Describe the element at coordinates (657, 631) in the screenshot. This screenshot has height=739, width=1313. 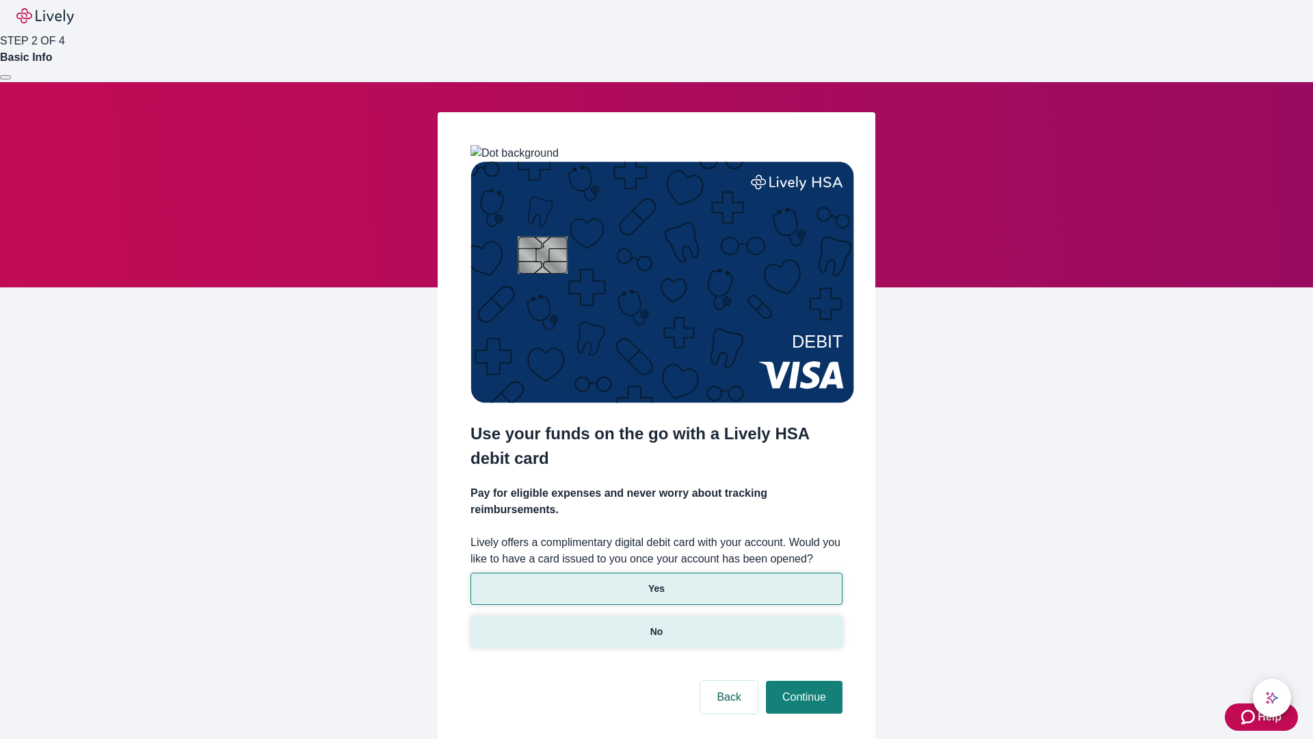
I see `button: No` at that location.